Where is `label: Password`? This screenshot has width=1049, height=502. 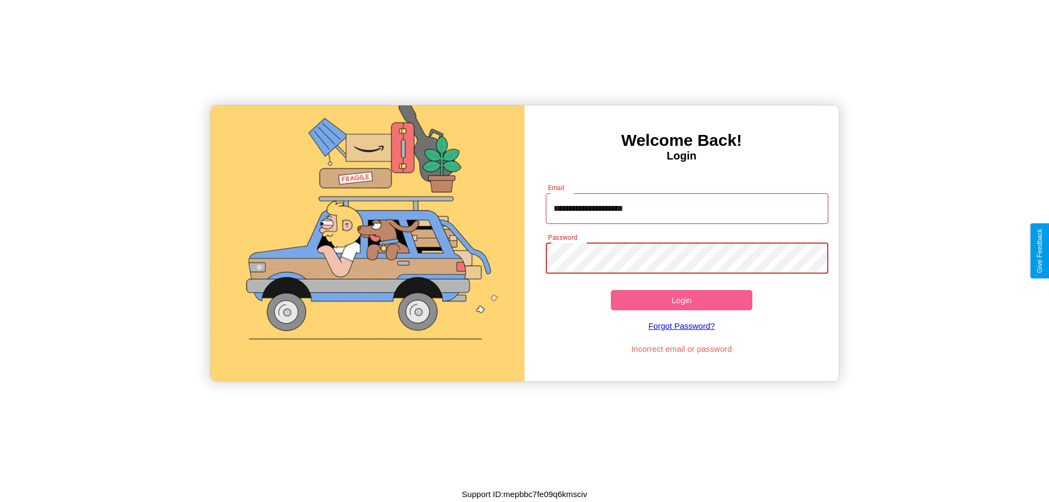 label: Password is located at coordinates (562, 237).